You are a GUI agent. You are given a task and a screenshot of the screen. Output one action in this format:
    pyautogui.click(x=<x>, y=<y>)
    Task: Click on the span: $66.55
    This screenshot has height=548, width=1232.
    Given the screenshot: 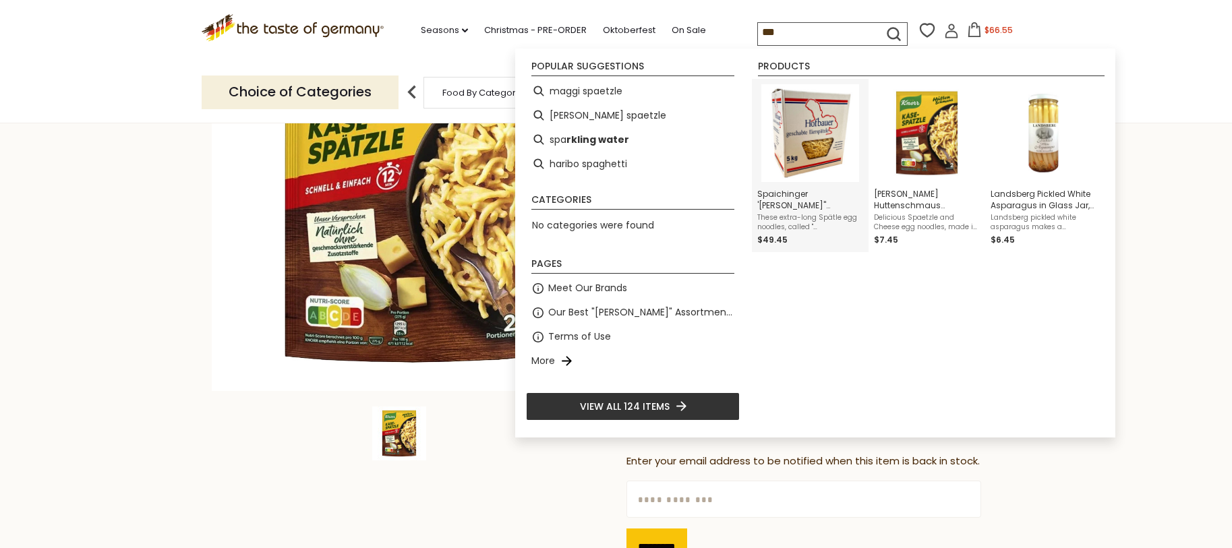 What is the action you would take?
    pyautogui.click(x=999, y=30)
    